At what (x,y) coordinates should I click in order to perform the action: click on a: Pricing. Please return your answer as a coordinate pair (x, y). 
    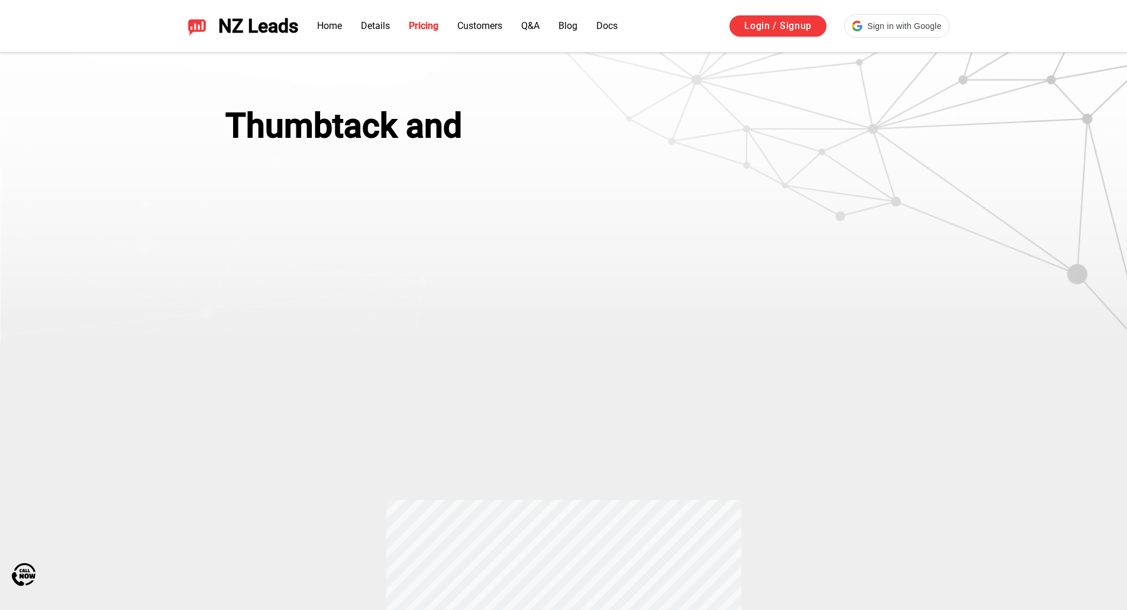
    Looking at the image, I should click on (423, 25).